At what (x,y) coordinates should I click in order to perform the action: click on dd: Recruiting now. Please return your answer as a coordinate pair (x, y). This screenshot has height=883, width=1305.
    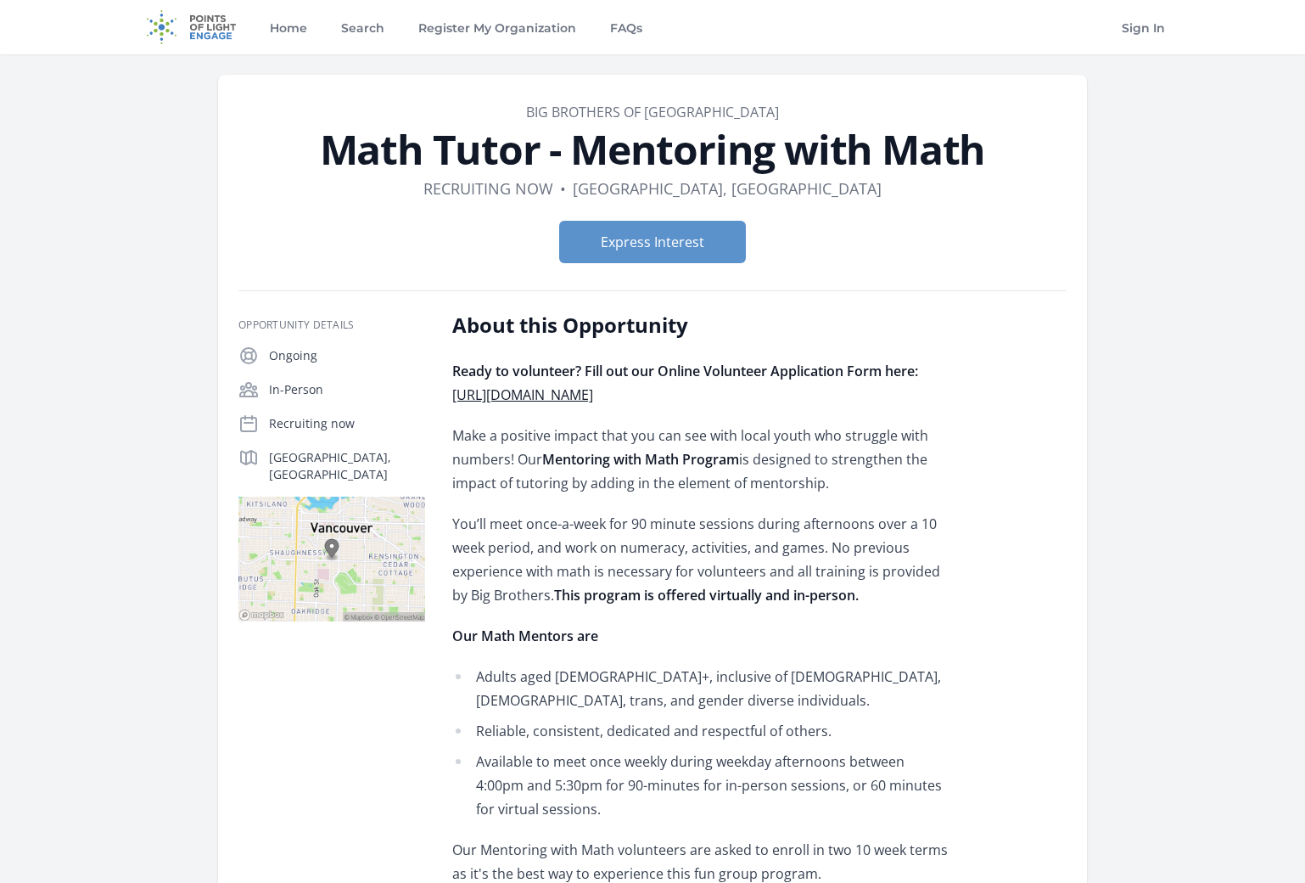
    Looking at the image, I should click on (488, 188).